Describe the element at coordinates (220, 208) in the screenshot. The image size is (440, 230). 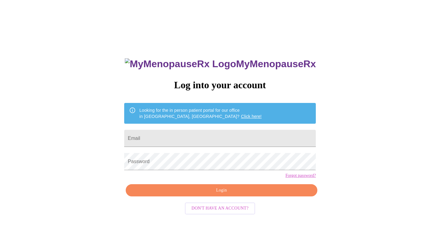
I see `span: Don't have an account?` at that location.